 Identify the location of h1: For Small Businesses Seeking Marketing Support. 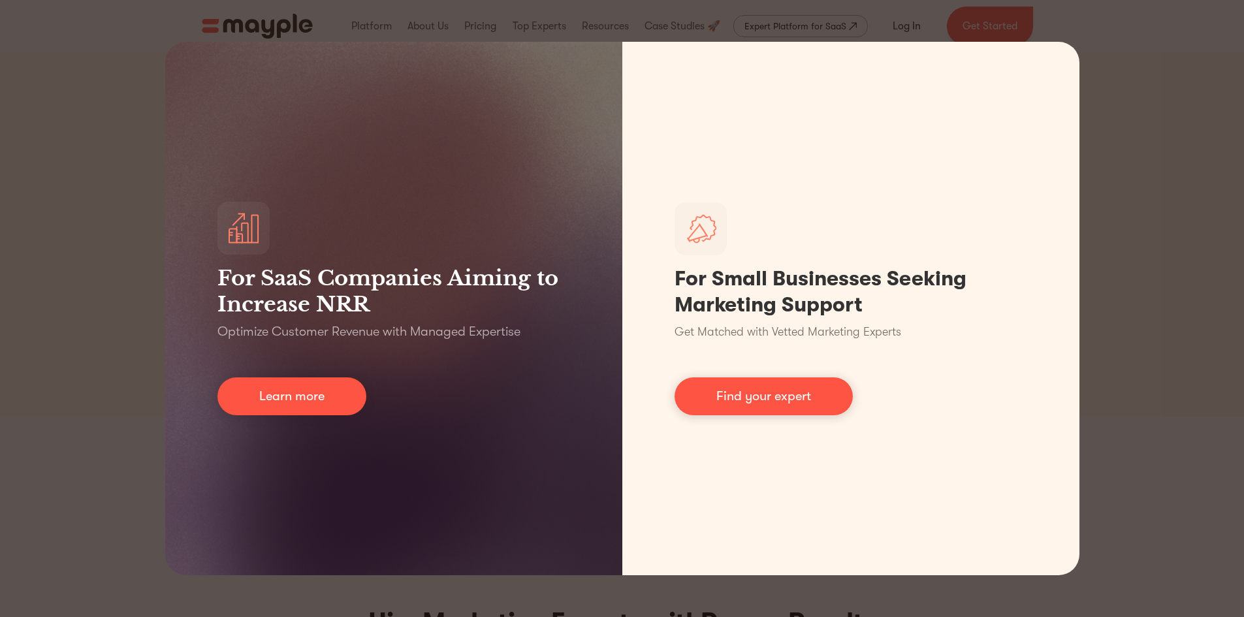
(851, 292).